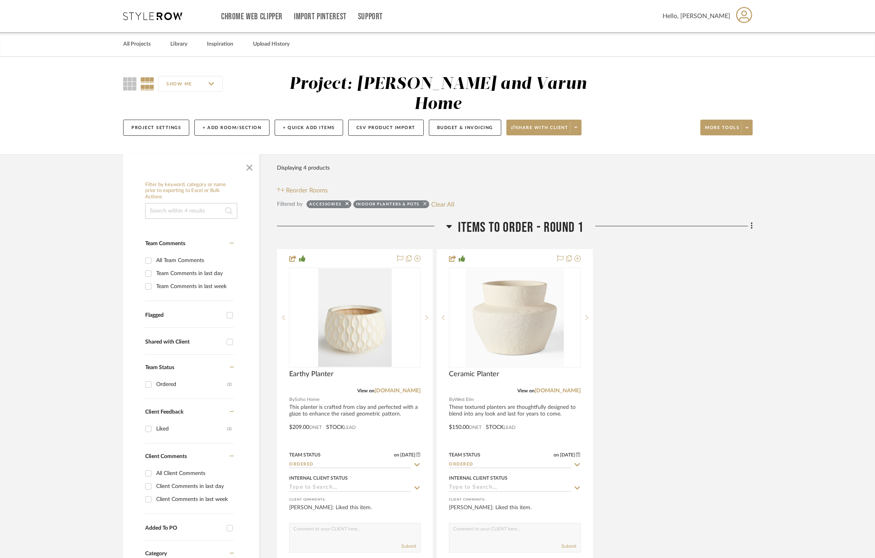  I want to click on a: Upload History, so click(271, 44).